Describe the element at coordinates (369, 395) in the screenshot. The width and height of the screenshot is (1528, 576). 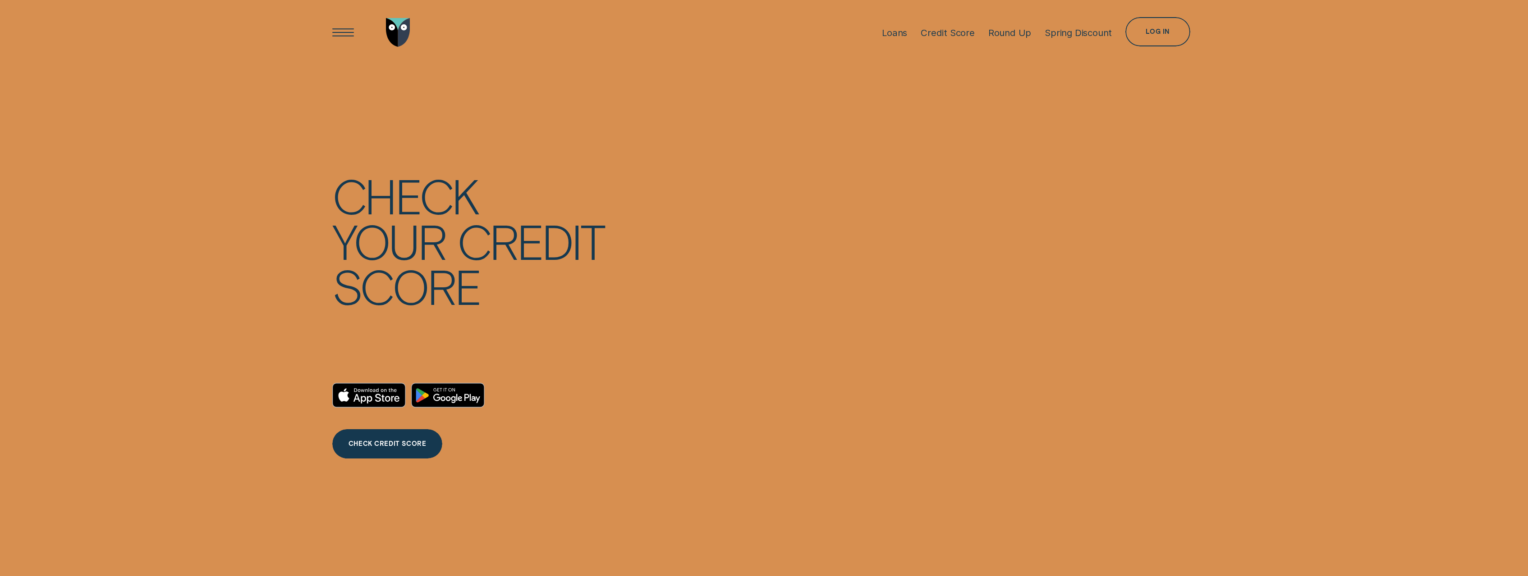
I see `a: Download on the App Store` at that location.